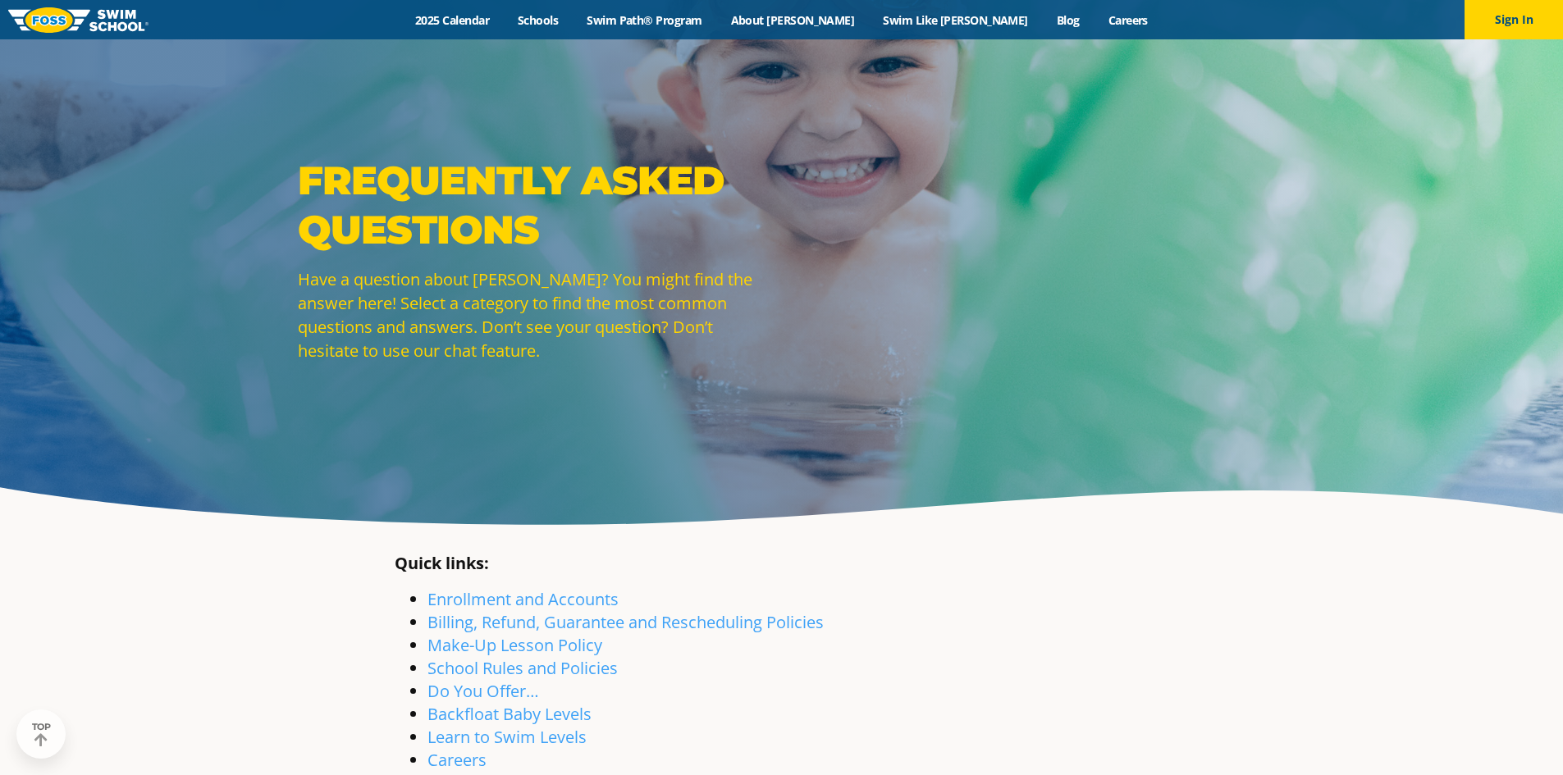 The image size is (1563, 775). I want to click on a: Make-Up Lesson Policy, so click(514, 645).